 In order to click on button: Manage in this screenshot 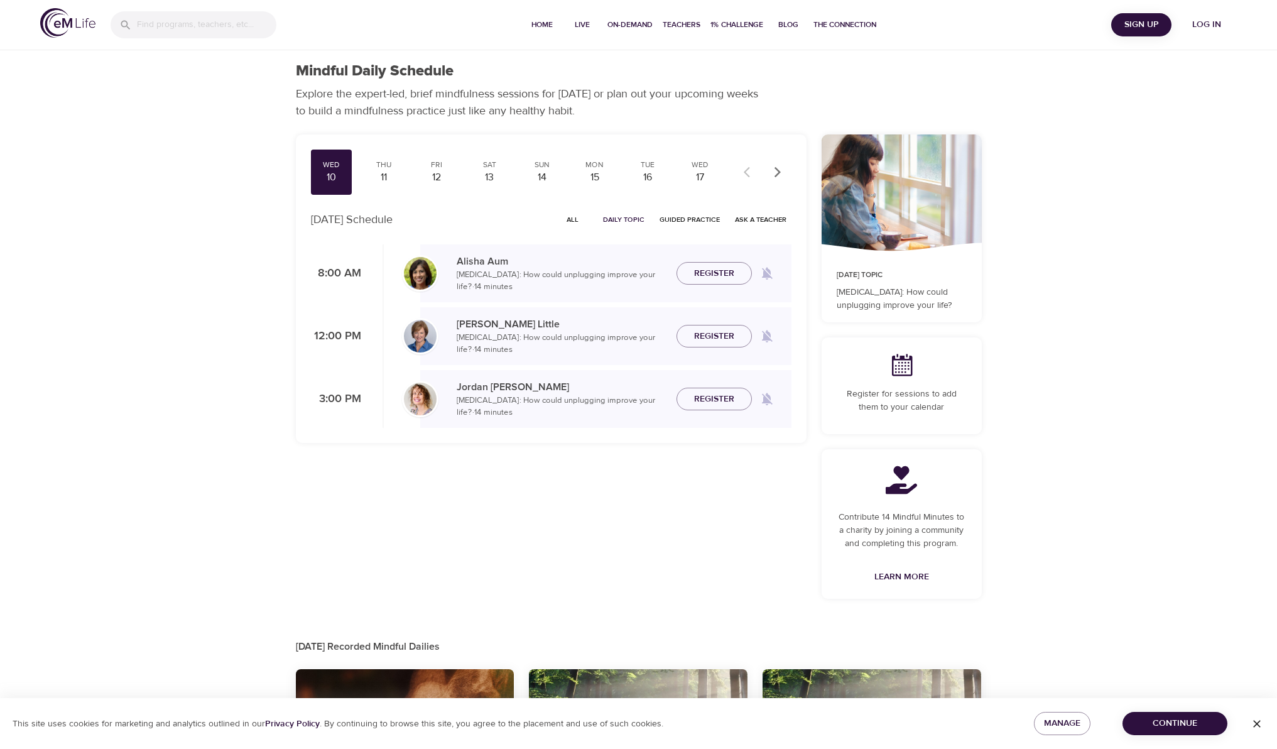, I will do `click(1062, 723)`.